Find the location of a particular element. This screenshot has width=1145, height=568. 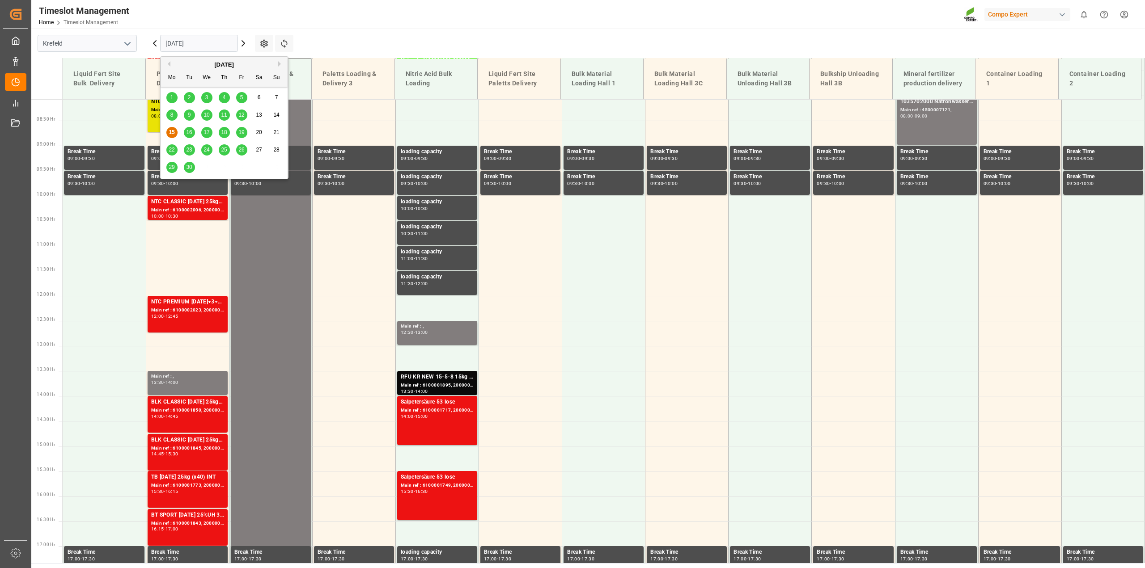

div: 14:45 is located at coordinates (172, 416).